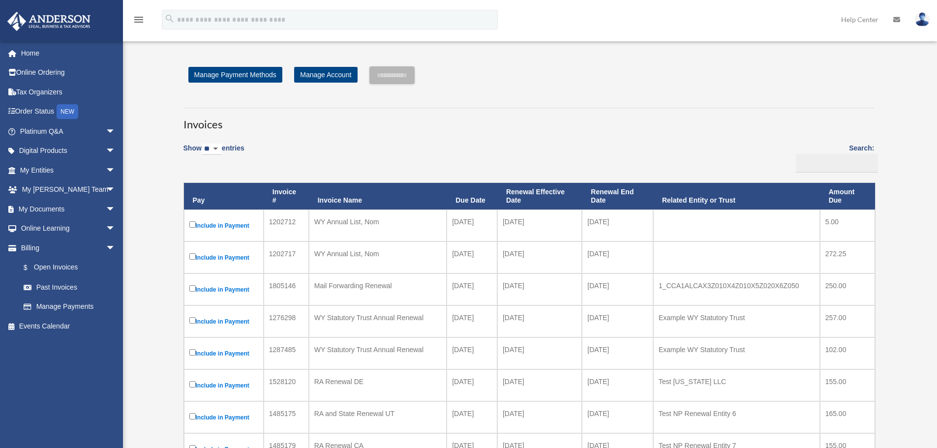 This screenshot has width=937, height=448. Describe the element at coordinates (286, 385) in the screenshot. I see `td: 1528120` at that location.